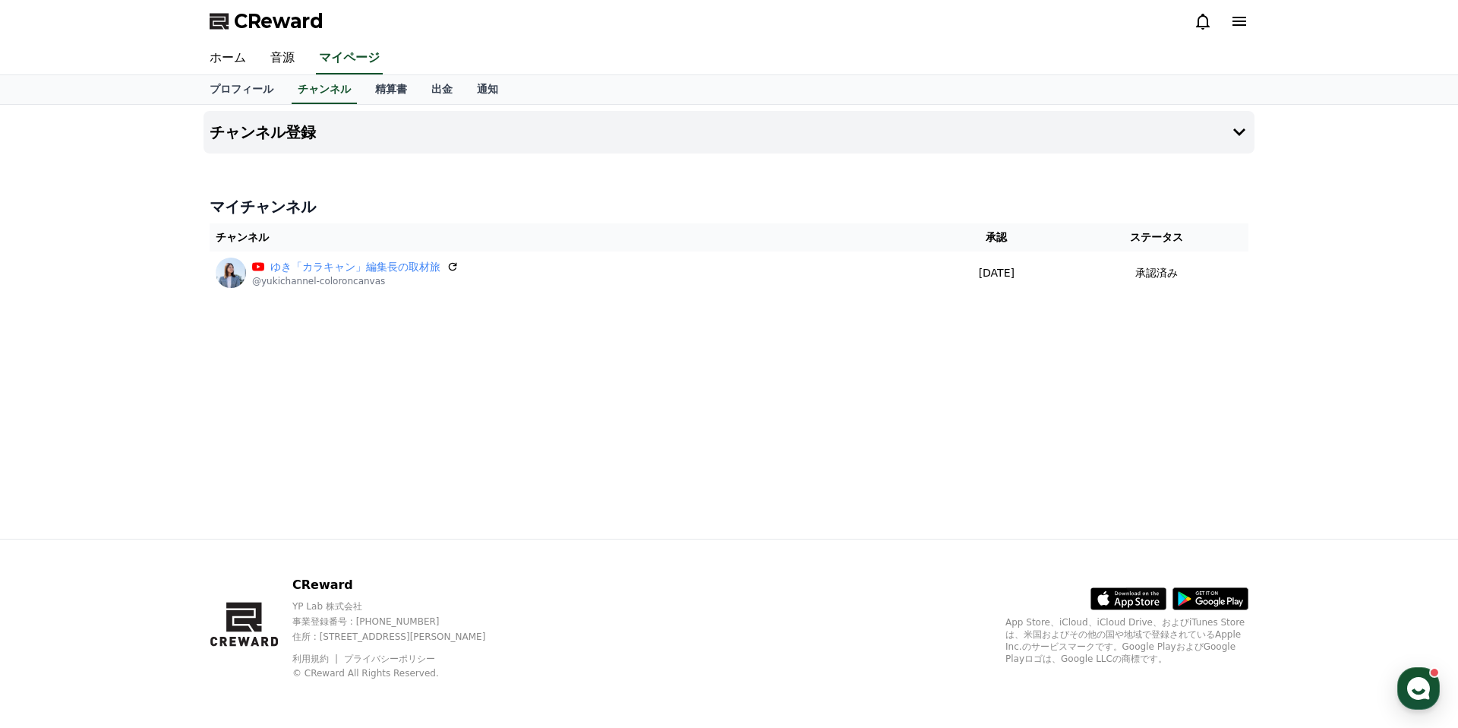 The height and width of the screenshot is (728, 1458). What do you see at coordinates (267, 21) in the screenshot?
I see `a: CReward` at bounding box center [267, 21].